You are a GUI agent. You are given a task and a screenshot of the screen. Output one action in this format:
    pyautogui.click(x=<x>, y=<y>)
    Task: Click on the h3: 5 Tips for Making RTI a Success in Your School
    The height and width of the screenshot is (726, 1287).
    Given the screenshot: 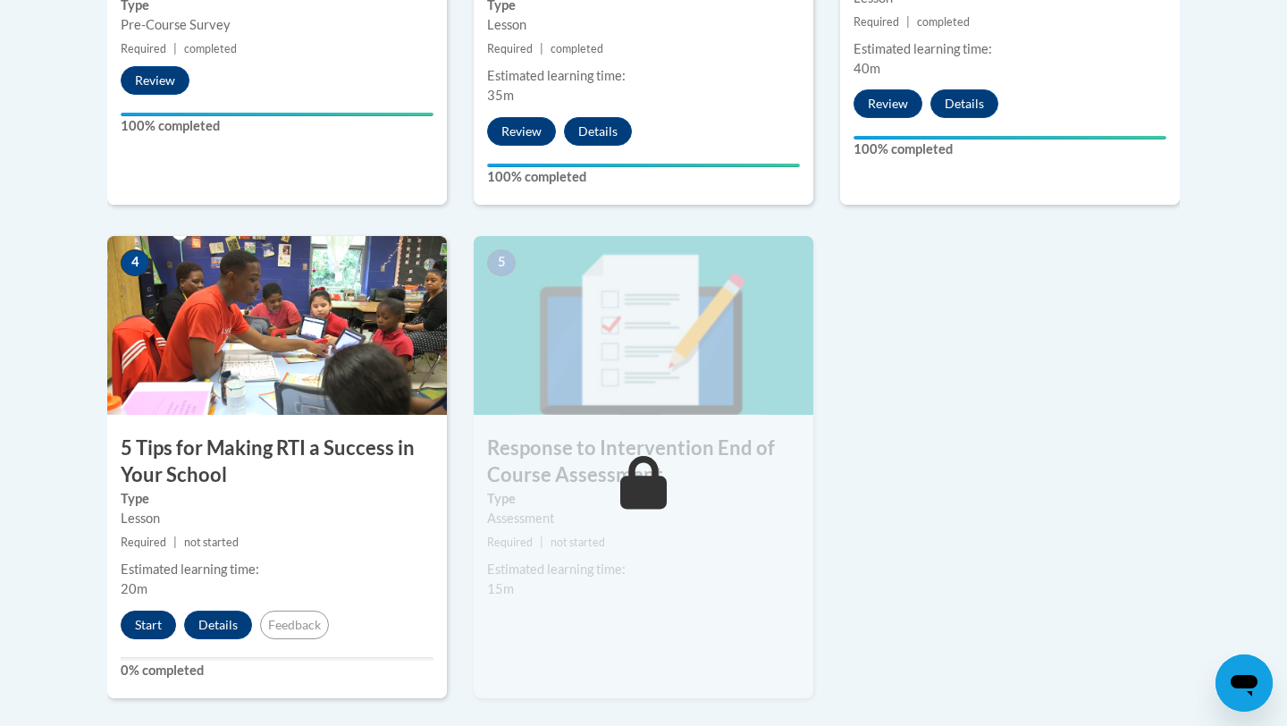 What is the action you would take?
    pyautogui.click(x=277, y=462)
    